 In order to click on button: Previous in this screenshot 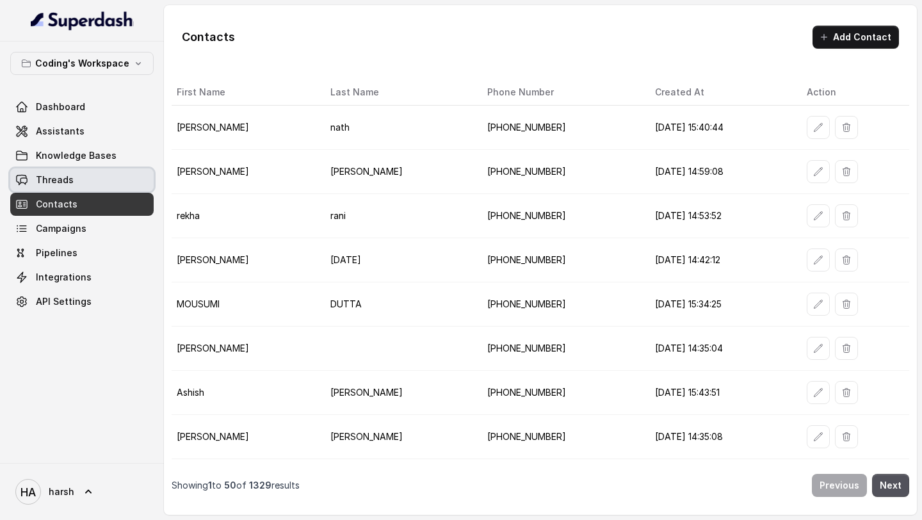, I will do `click(839, 485)`.